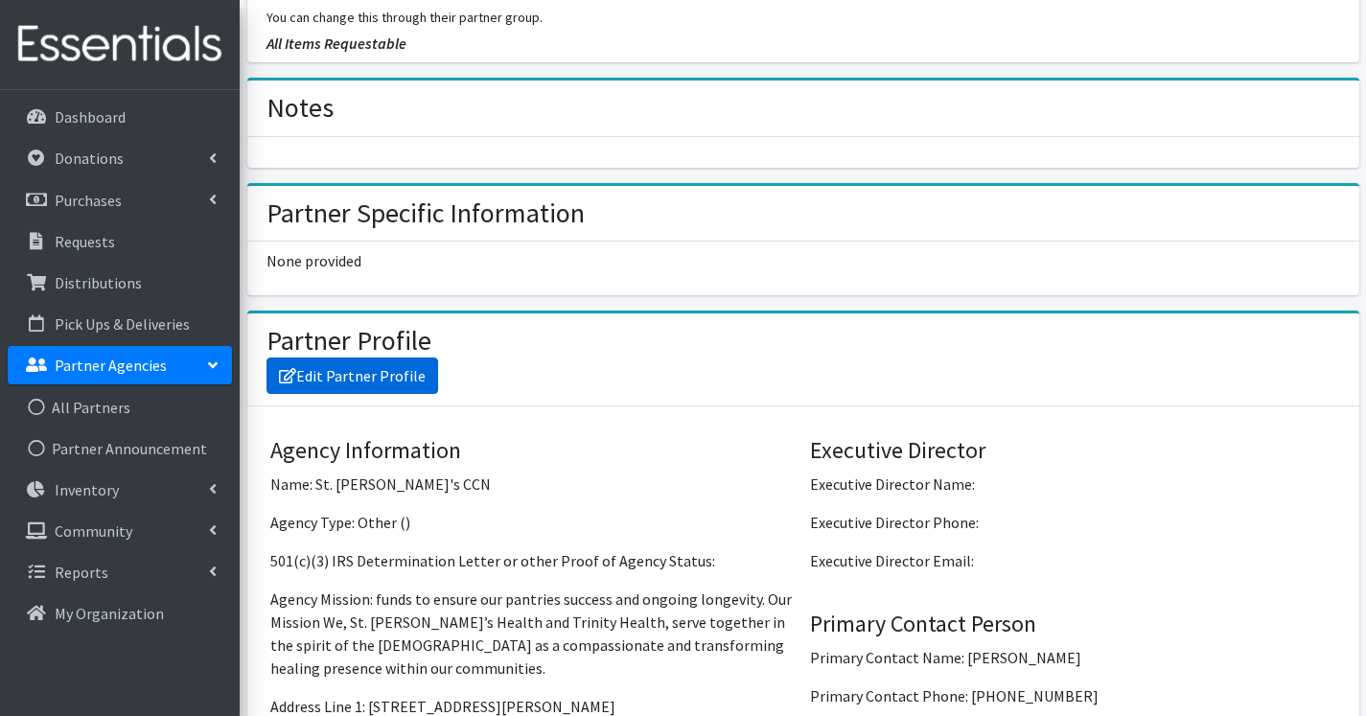 The image size is (1366, 716). What do you see at coordinates (109, 614) in the screenshot?
I see `p: My Organization` at bounding box center [109, 614].